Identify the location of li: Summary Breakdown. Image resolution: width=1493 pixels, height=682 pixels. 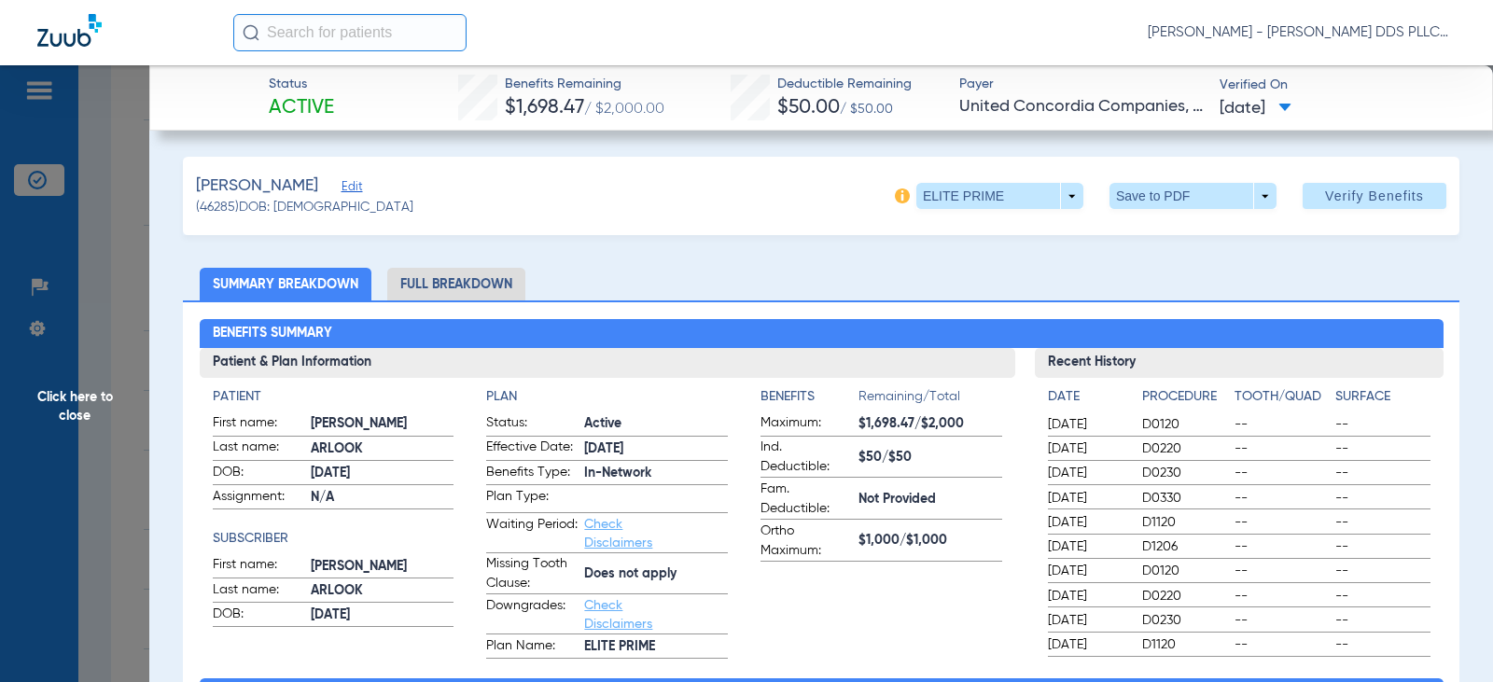
(286, 284).